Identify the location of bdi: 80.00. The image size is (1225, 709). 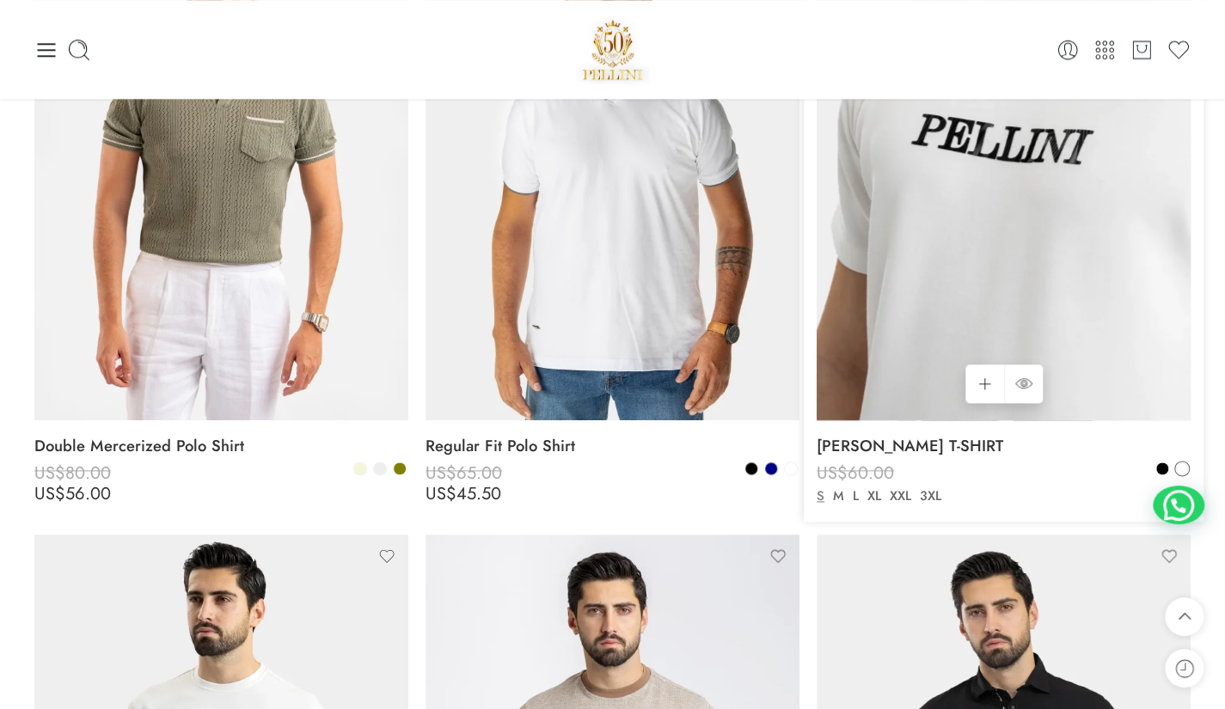
(72, 473).